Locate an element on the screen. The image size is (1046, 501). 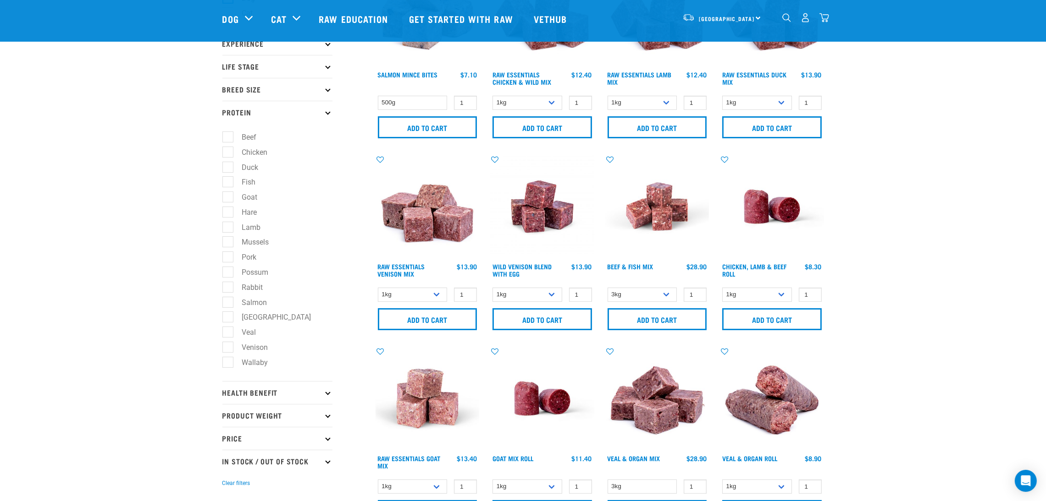
p: Protein is located at coordinates (277, 112).